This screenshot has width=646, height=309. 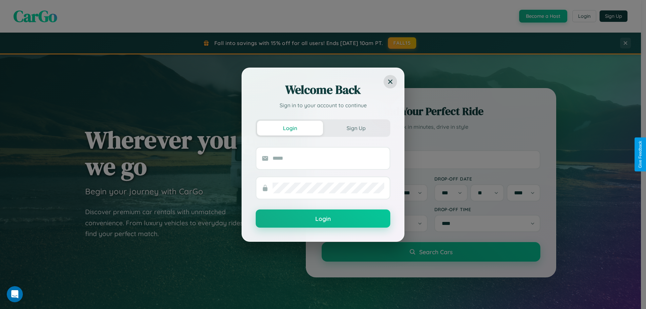 I want to click on div: Give Feedback, so click(x=640, y=154).